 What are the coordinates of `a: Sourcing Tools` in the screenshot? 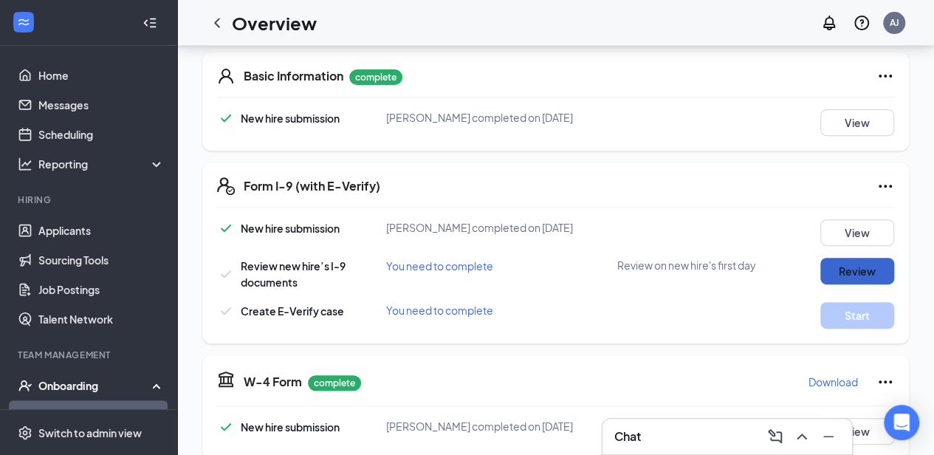 It's located at (101, 260).